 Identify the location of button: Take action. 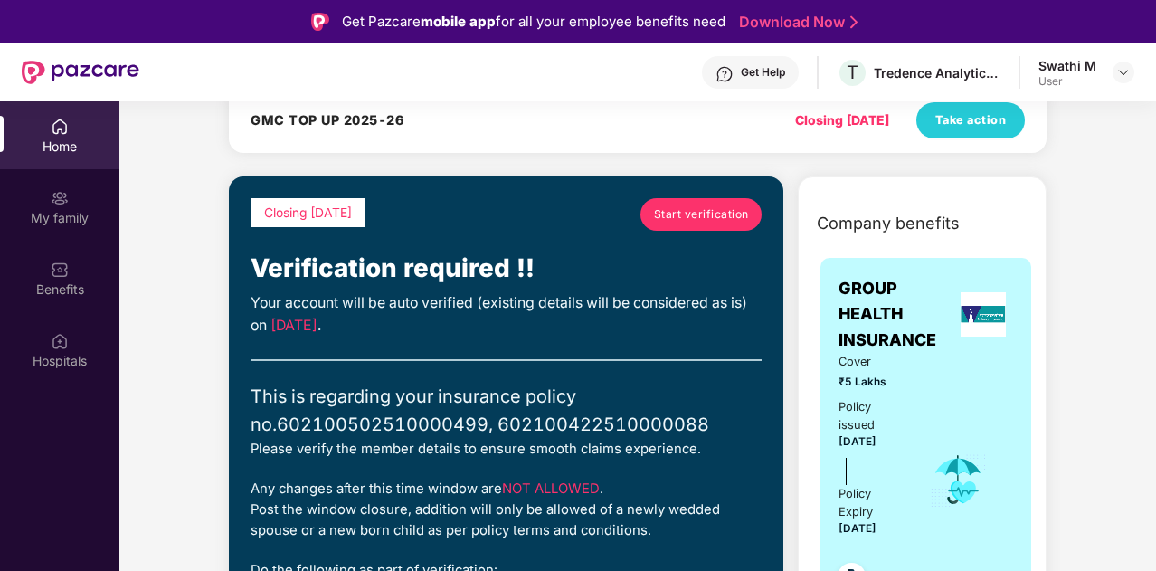
(971, 120).